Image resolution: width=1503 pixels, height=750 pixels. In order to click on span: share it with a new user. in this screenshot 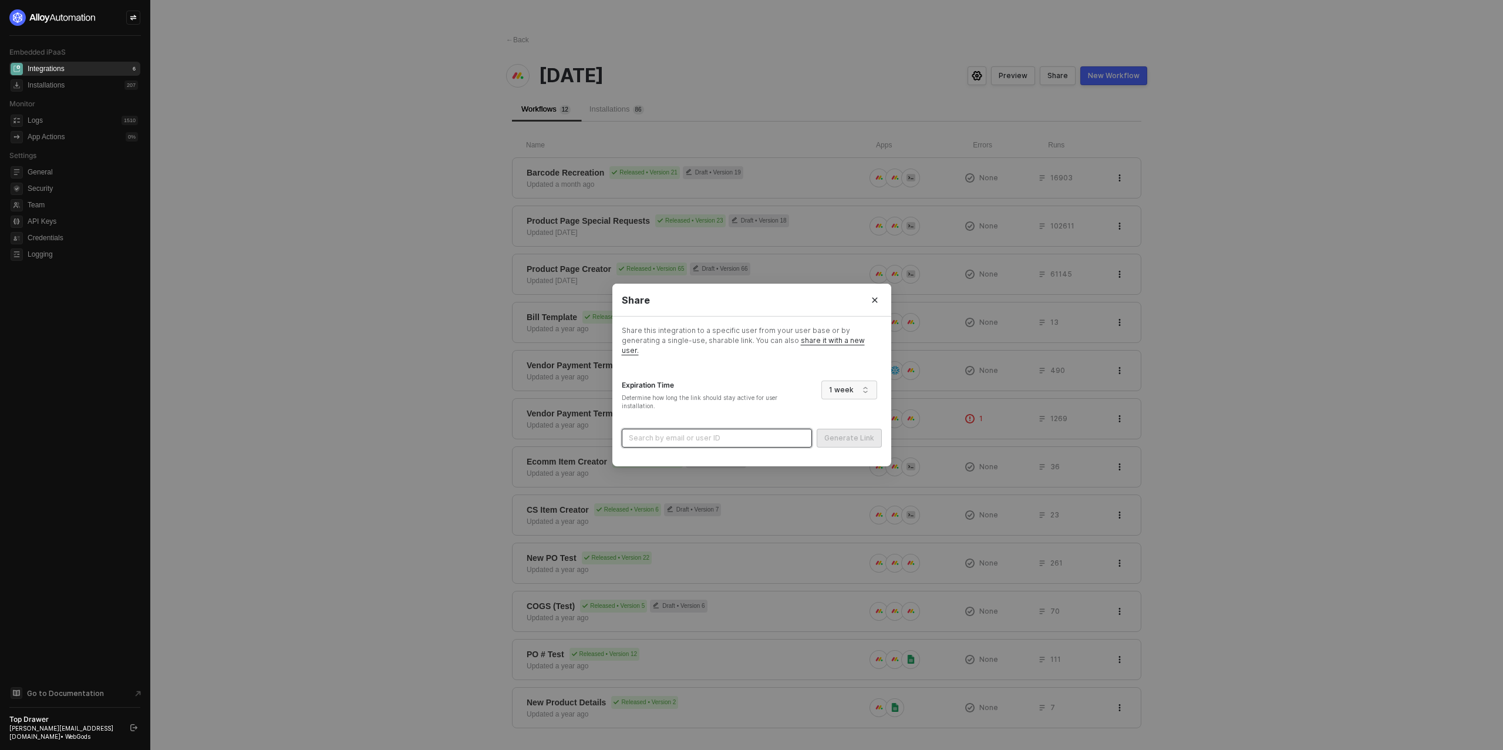, I will do `click(743, 345)`.